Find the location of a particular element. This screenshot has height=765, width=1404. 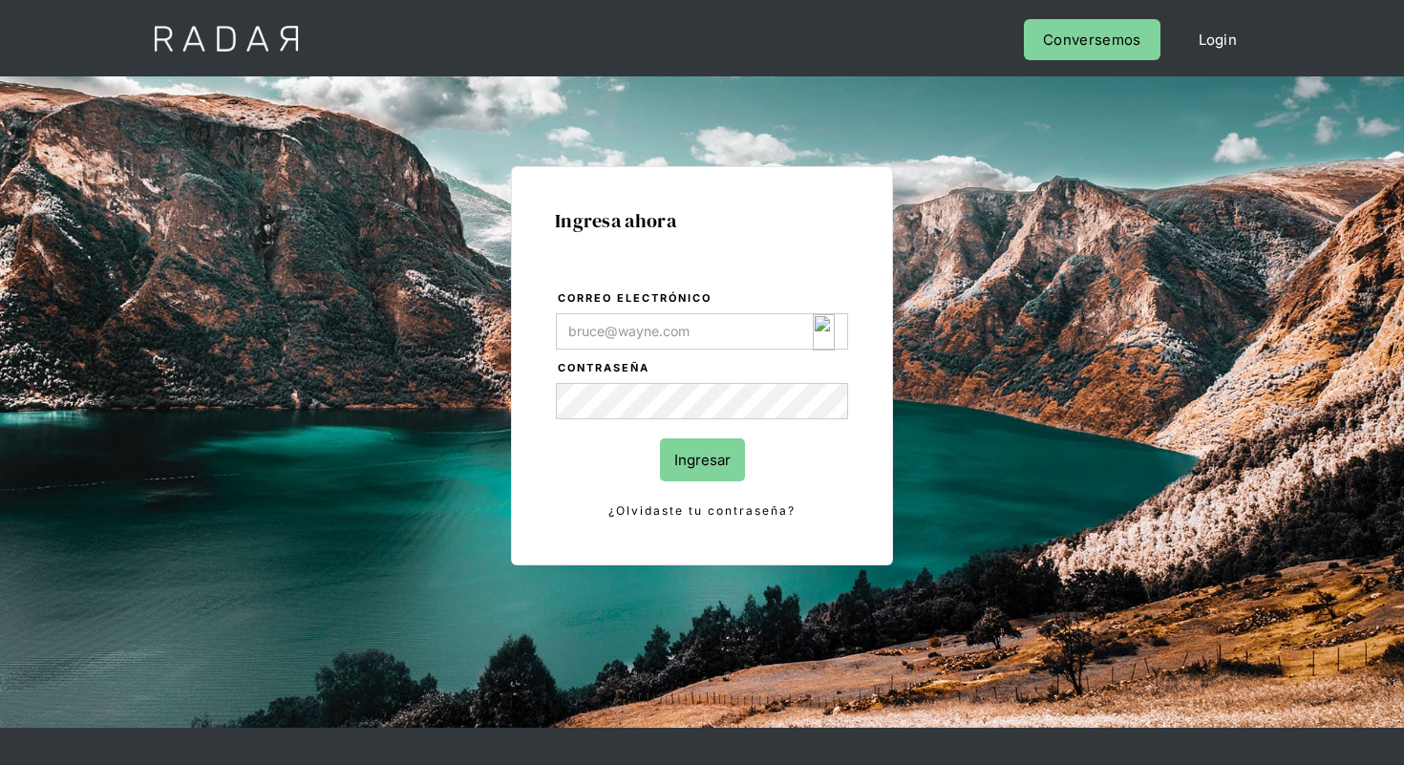

label: Contraseña is located at coordinates (703, 369).